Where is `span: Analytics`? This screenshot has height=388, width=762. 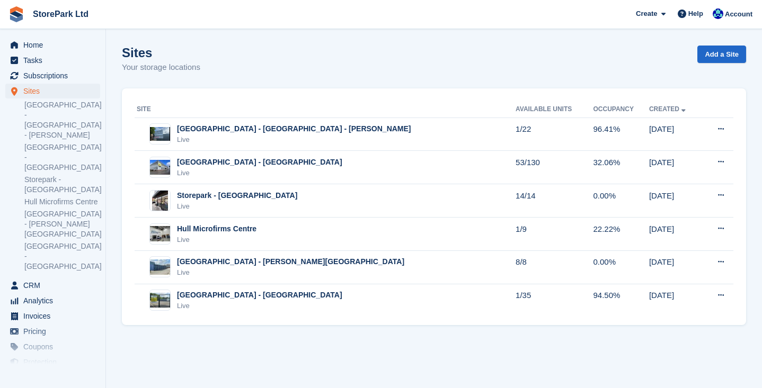 span: Analytics is located at coordinates (55, 301).